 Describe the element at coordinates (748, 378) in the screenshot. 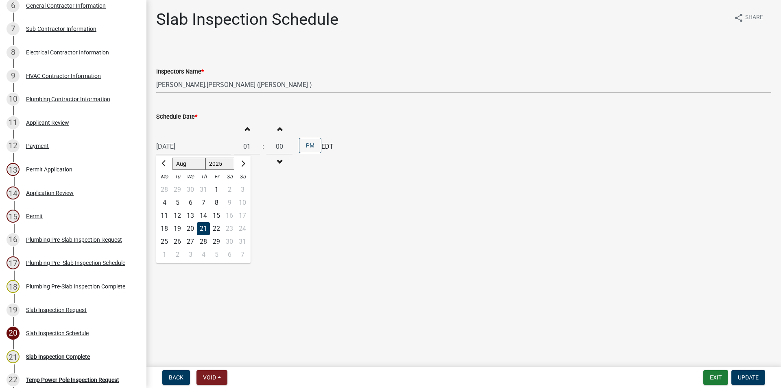

I see `button: Update` at that location.